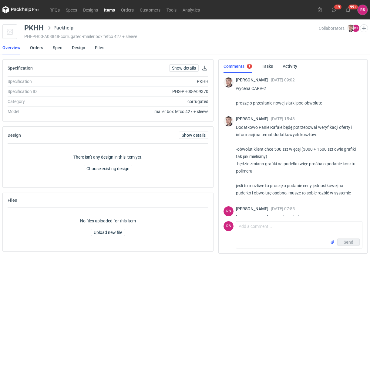  What do you see at coordinates (238, 66) in the screenshot?
I see `a: Comments1` at bounding box center [238, 66].